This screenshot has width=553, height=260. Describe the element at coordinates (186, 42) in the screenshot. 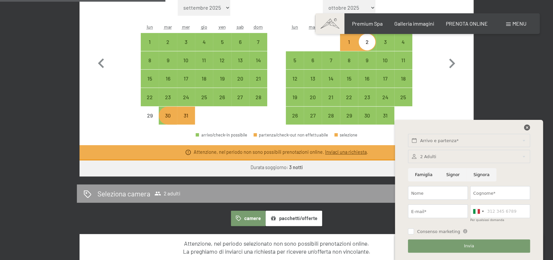

I see `div: Wed Dec 03 2025` at that location.